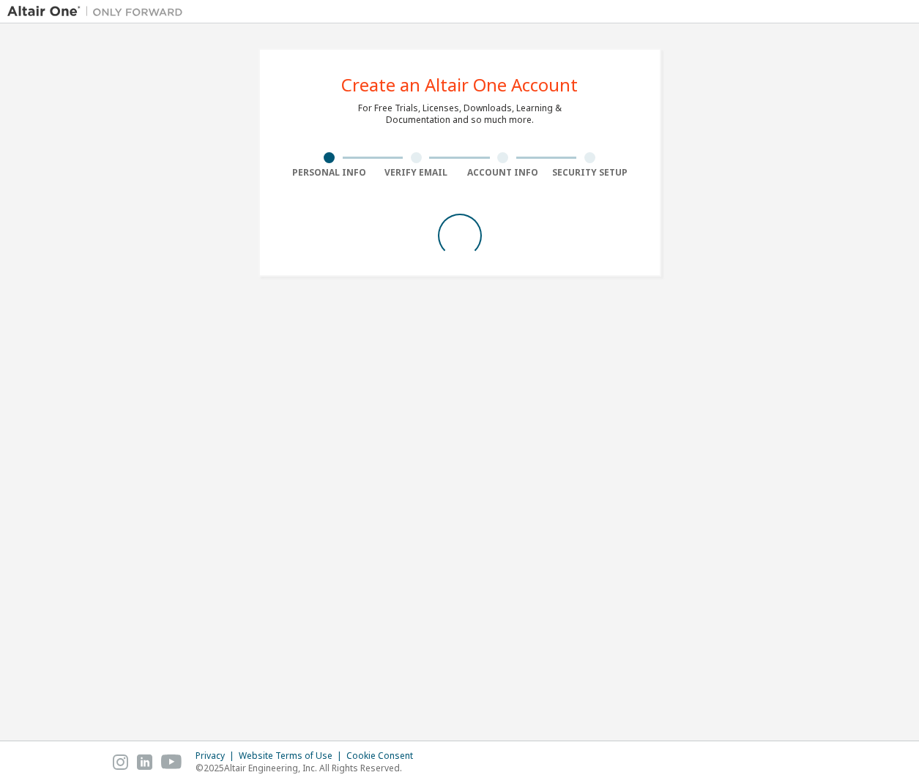  I want to click on div: Create an Altair One Account, so click(459, 85).